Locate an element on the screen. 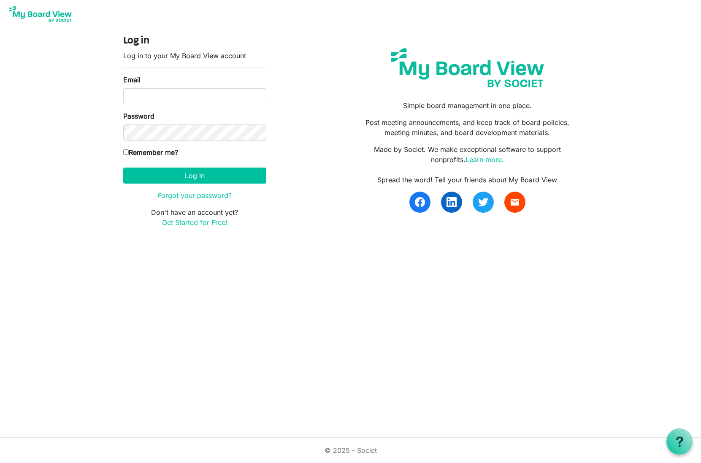 This screenshot has width=701, height=463. a: email is located at coordinates (515, 202).